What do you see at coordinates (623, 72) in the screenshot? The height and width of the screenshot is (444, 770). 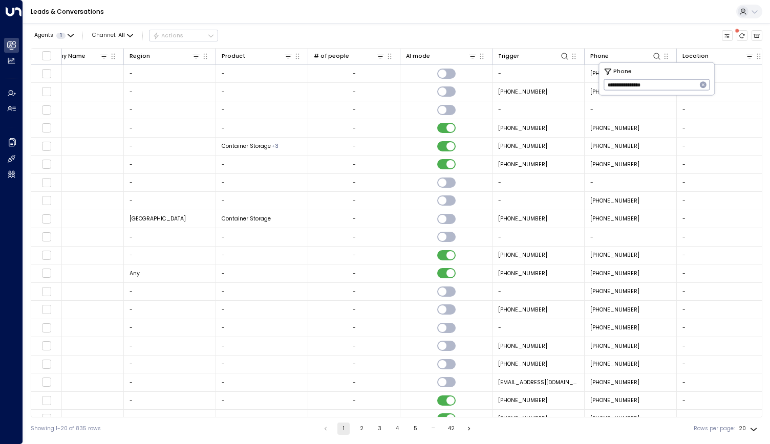 I see `span: Phone` at bounding box center [623, 72].